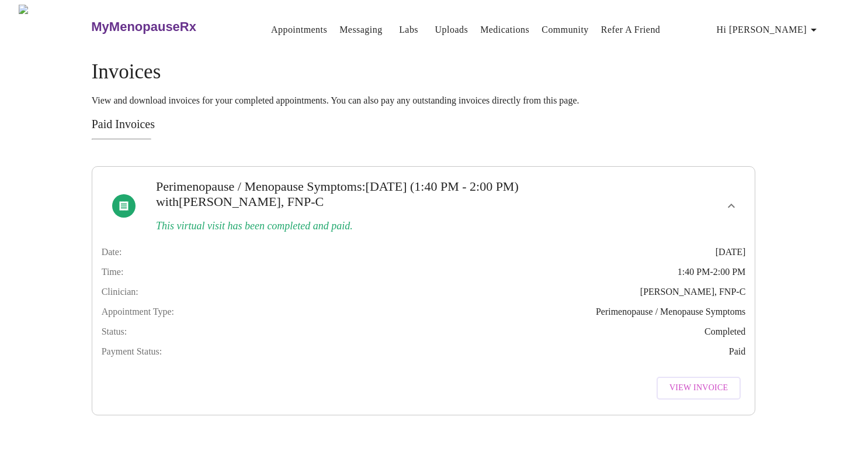 Image resolution: width=847 pixels, height=461 pixels. I want to click on button: Refer a Friend, so click(631, 30).